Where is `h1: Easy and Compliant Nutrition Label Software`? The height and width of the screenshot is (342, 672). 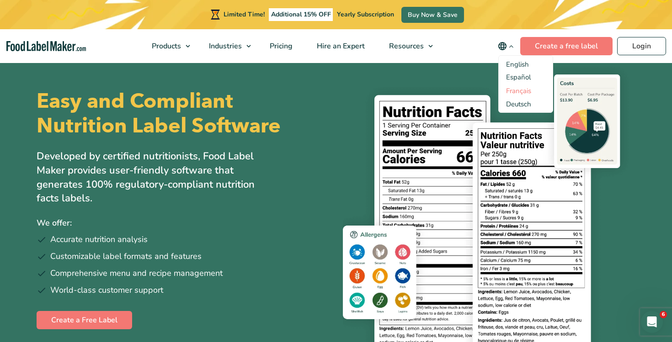
h1: Easy and Compliant Nutrition Label Software is located at coordinates (182, 114).